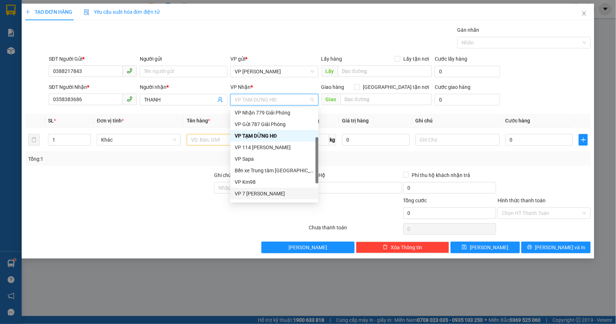 The height and width of the screenshot is (324, 616). Describe the element at coordinates (275, 59) in the screenshot. I see `div: VP gửi` at that location.